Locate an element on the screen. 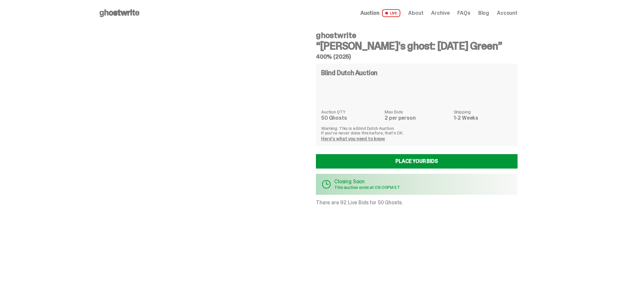 The width and height of the screenshot is (621, 303). span: Auction is located at coordinates (370, 13).